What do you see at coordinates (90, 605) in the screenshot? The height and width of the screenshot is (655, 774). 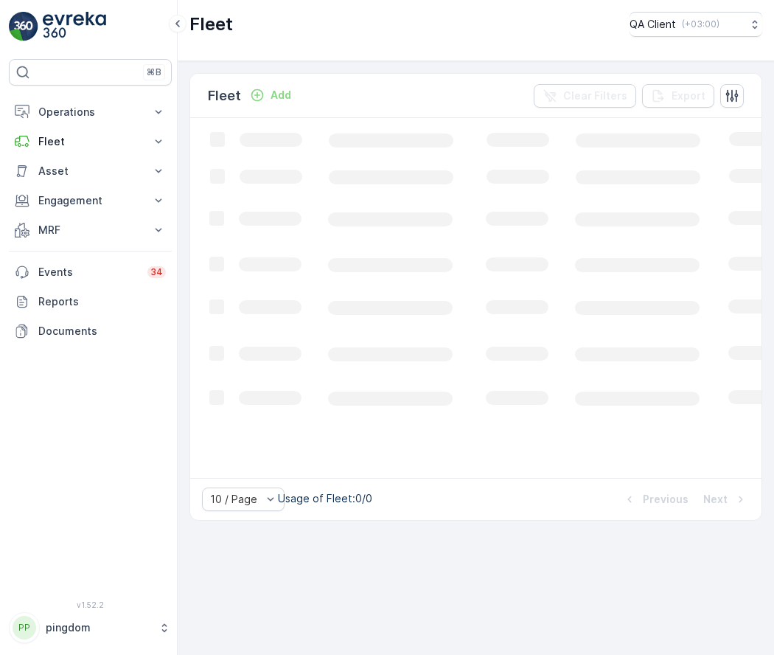 I see `span: v 1.52.2` at bounding box center [90, 605].